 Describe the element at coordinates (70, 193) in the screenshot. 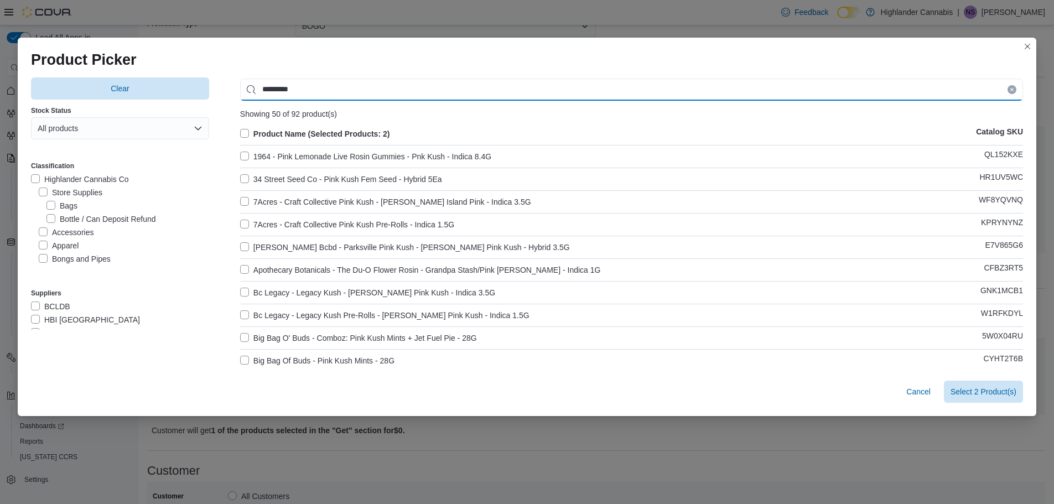

I see `label: Store Supplies` at that location.